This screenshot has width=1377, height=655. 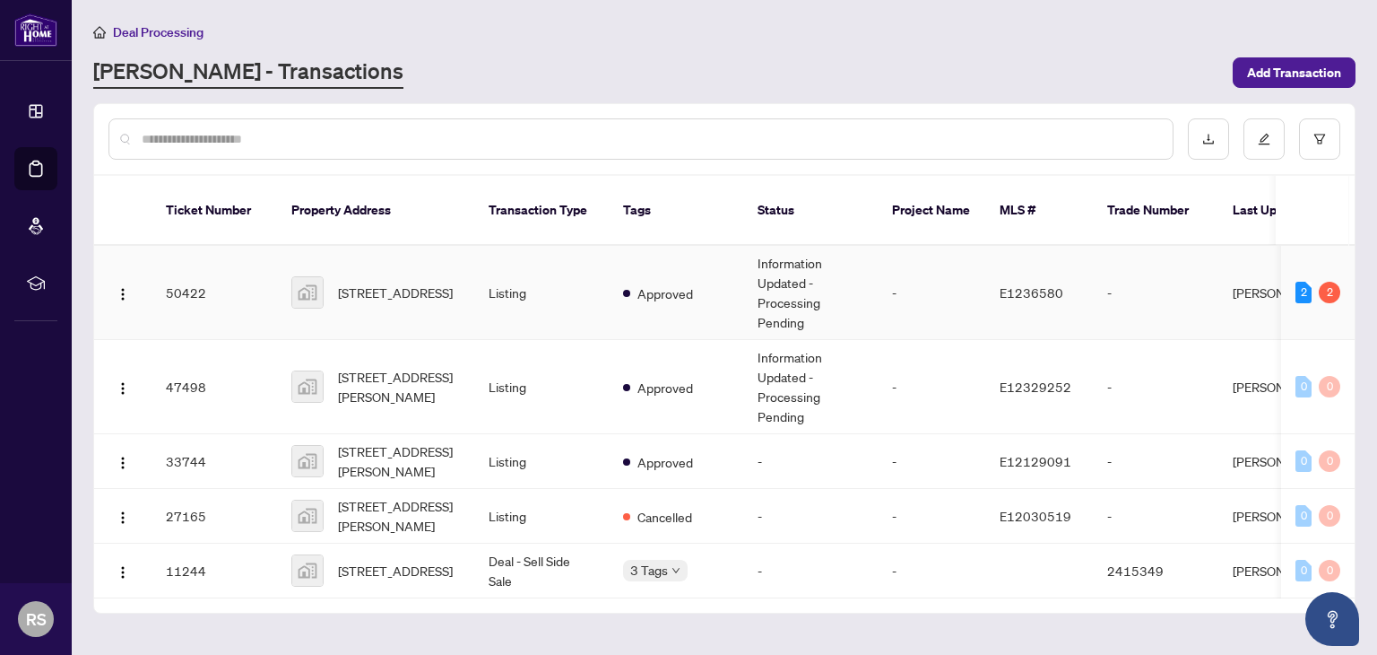 What do you see at coordinates (1264, 139) in the screenshot?
I see `button: edit` at bounding box center [1264, 139].